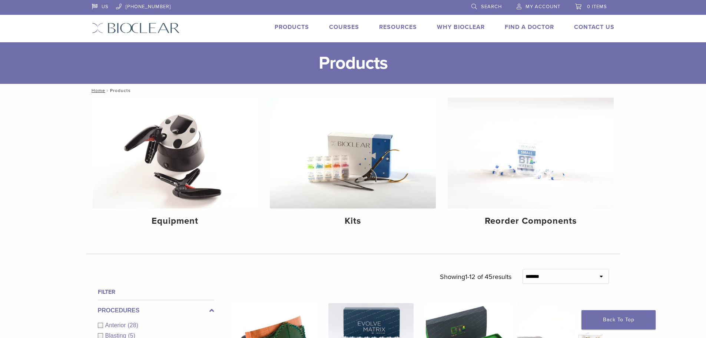 The image size is (706, 338). I want to click on a: Contact Us, so click(594, 27).